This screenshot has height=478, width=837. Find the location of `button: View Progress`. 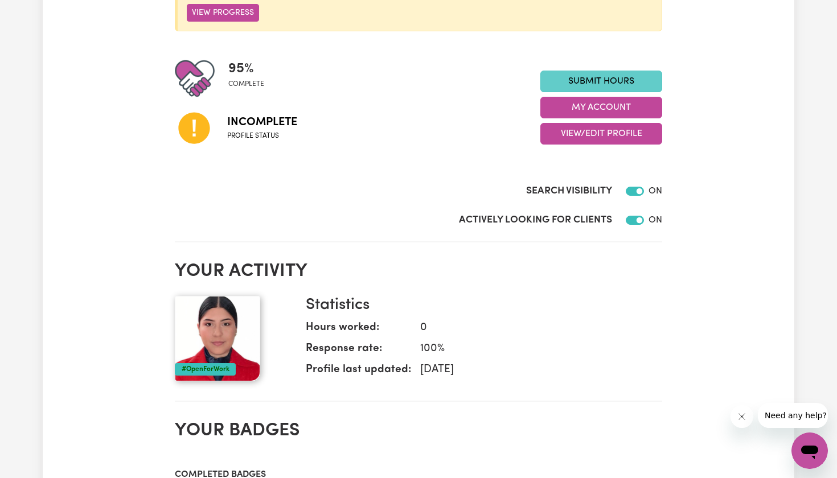

button: View Progress is located at coordinates (223, 13).